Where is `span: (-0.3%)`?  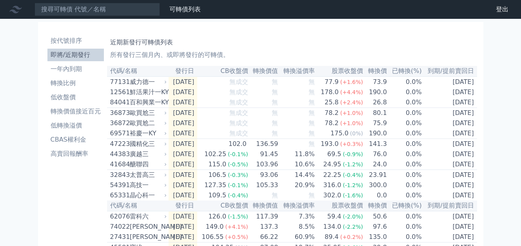 span: (-0.3%) is located at coordinates (238, 175).